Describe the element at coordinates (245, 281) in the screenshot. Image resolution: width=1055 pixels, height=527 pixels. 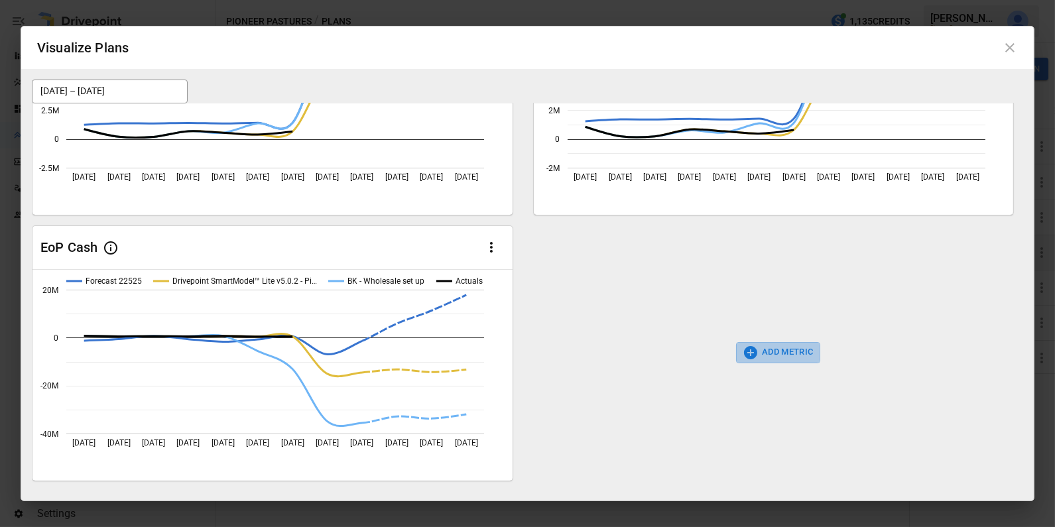
I see `text: Drivepoint SmartModel™ Lite v5.0.2 - Pi…` at that location.